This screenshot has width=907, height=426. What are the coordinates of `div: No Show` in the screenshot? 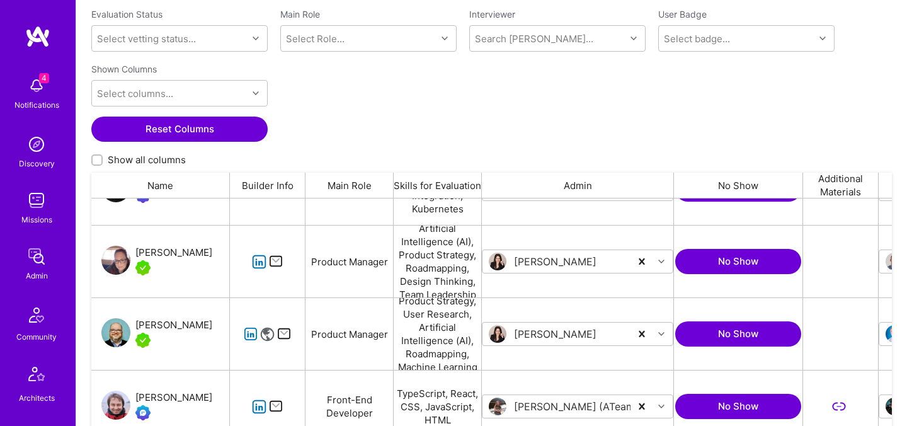 It's located at (738, 185).